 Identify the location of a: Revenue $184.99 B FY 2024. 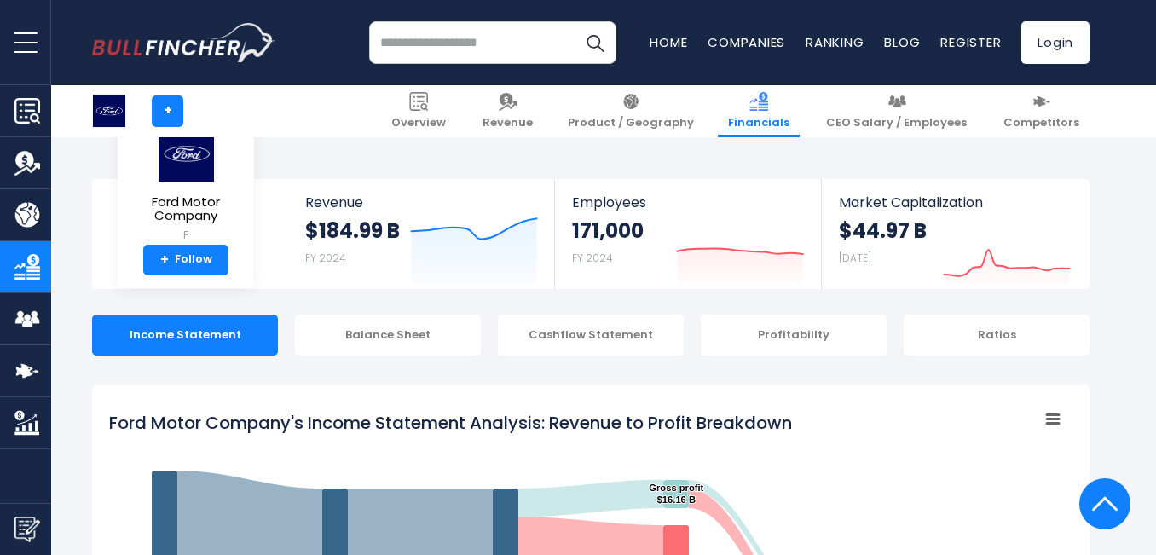
(421, 234).